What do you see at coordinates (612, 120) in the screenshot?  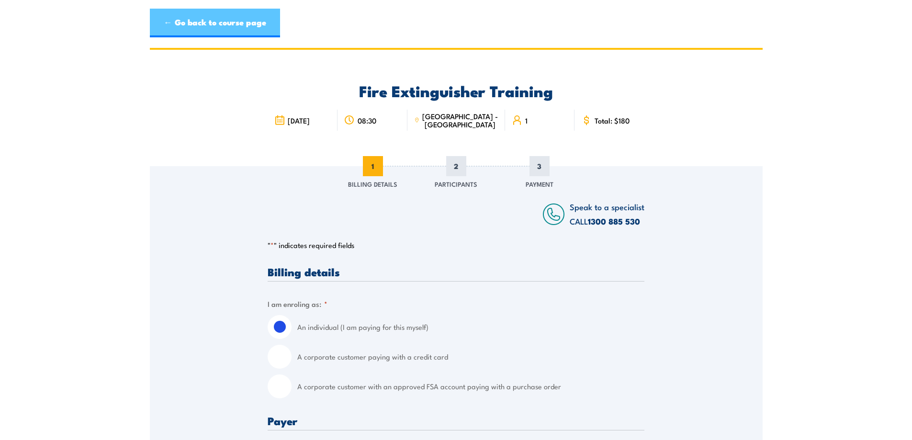 I see `span: Total: $180` at bounding box center [612, 120].